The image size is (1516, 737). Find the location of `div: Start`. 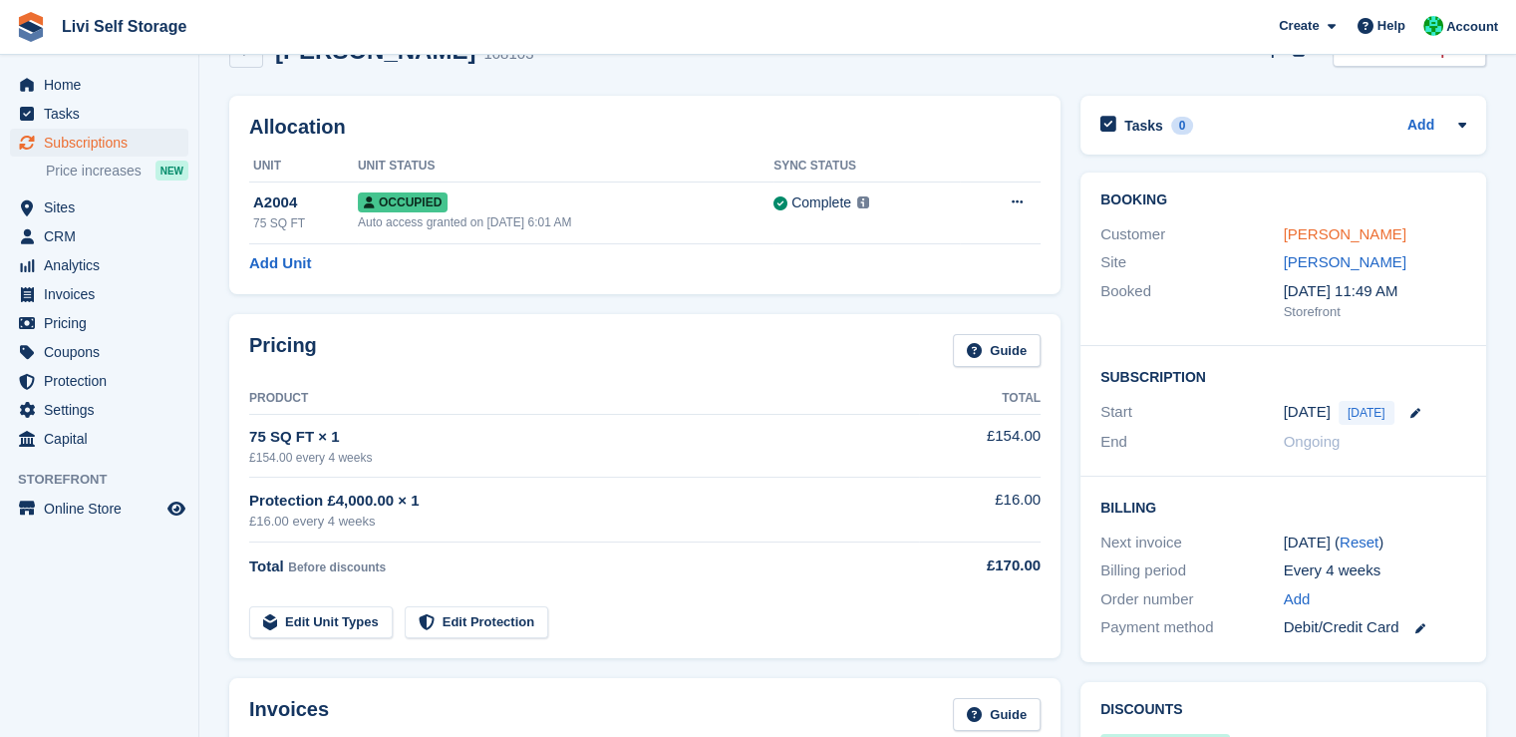

div: Start is located at coordinates (1192, 413).